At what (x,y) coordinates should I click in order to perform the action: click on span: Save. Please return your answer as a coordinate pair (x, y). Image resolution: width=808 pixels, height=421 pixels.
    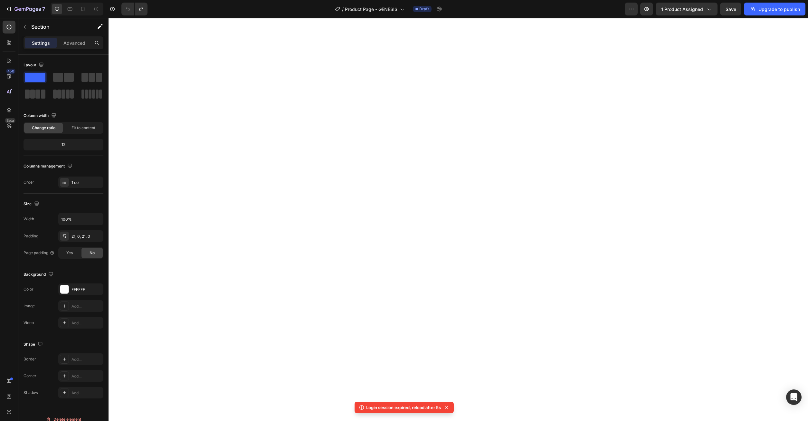
    Looking at the image, I should click on (731, 9).